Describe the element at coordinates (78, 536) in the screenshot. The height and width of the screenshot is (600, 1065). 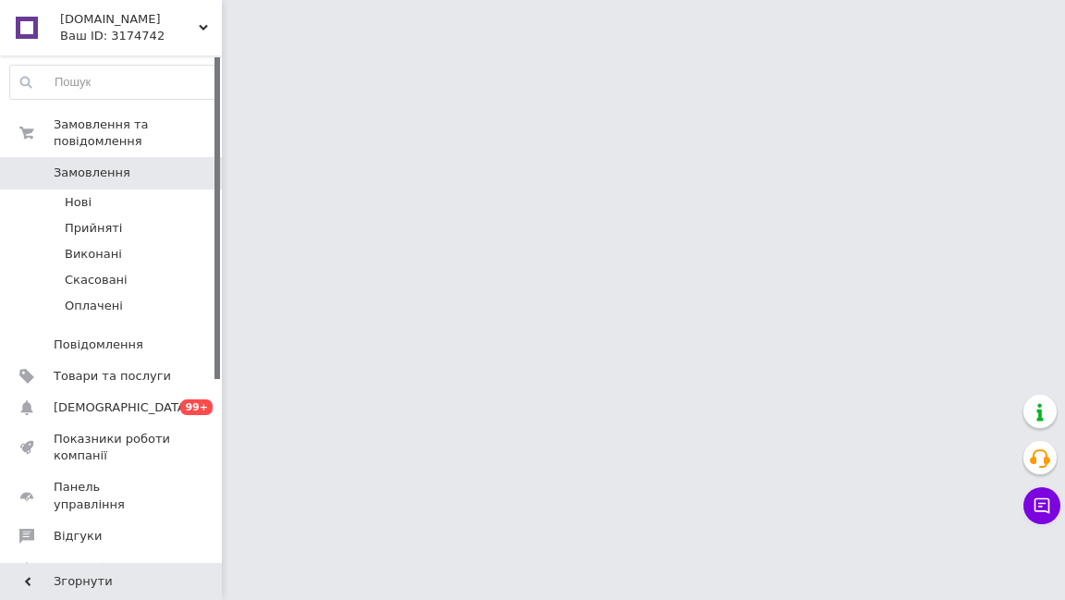
I see `span: Відгуки` at that location.